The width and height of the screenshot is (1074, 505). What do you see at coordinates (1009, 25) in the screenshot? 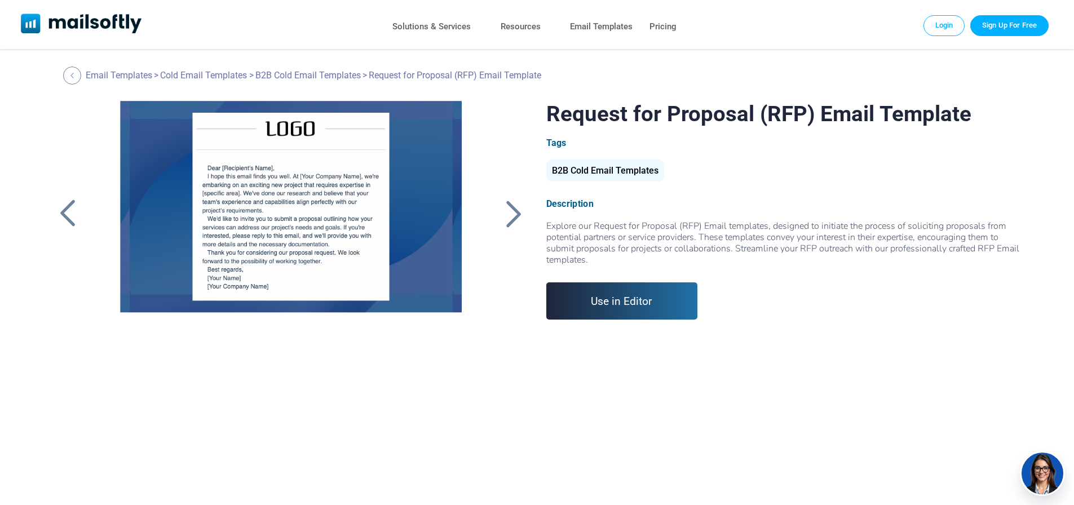
I see `a: Trial` at bounding box center [1009, 25].